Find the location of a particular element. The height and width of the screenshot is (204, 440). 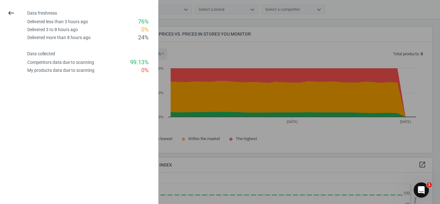

span: 1 is located at coordinates (430, 185).